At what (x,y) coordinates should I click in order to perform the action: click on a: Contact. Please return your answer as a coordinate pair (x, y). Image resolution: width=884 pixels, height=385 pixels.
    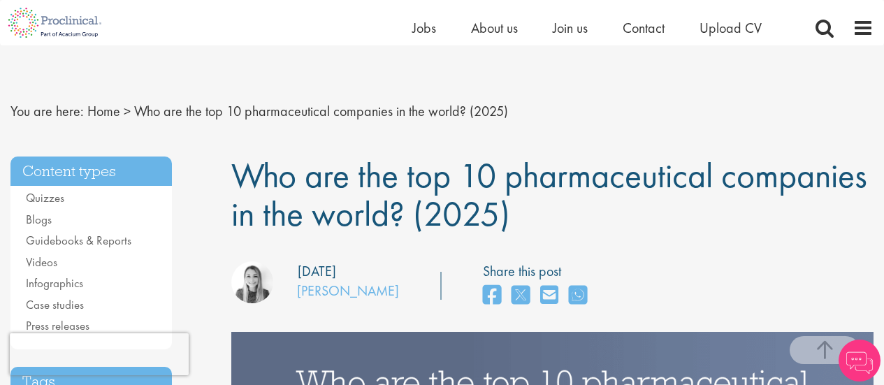
    Looking at the image, I should click on (644, 28).